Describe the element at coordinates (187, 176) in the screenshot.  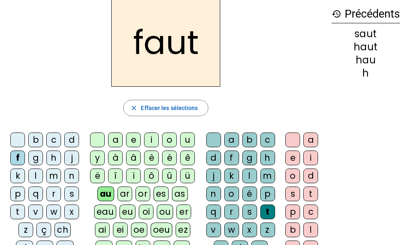
I see `div: ü` at that location.